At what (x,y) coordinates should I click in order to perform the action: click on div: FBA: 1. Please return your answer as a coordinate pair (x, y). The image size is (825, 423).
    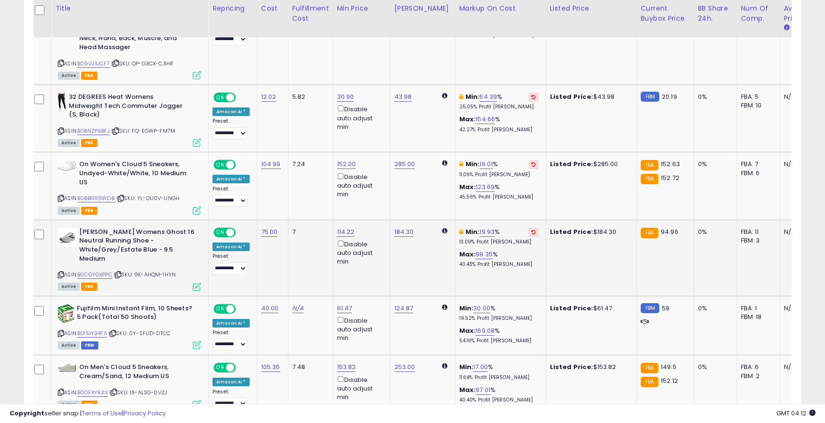
    Looking at the image, I should click on (756, 308).